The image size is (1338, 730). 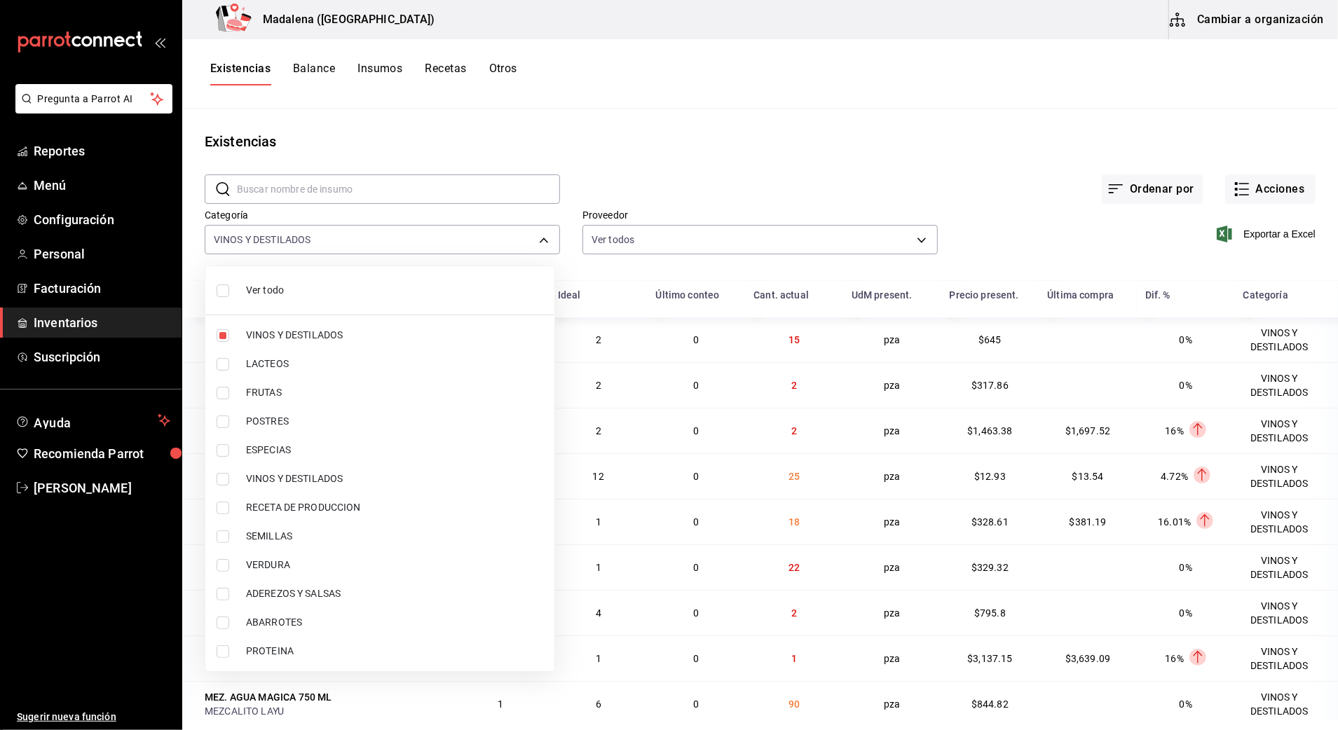 I want to click on span: RECETA DE PRODUCCION, so click(x=395, y=507).